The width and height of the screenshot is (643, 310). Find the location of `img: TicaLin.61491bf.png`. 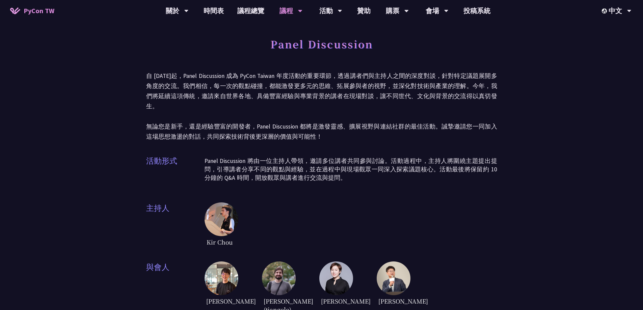

img: TicaLin.61491bf.png is located at coordinates (336, 278).